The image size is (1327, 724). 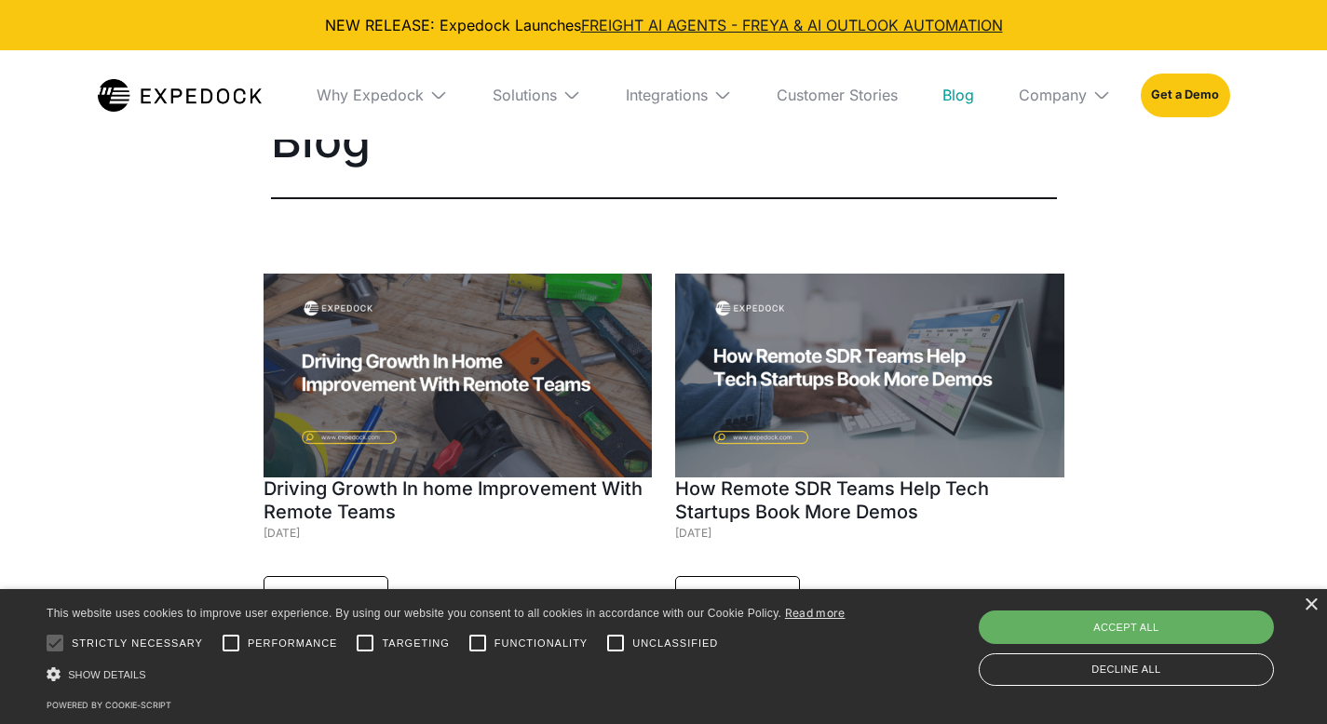 I want to click on span: Unclassified, so click(x=675, y=643).